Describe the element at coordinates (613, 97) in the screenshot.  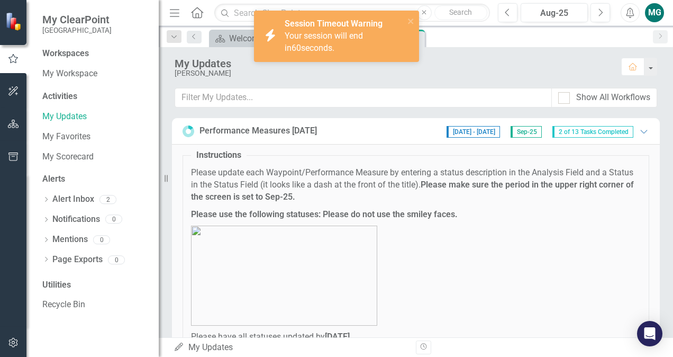
I see `div: Show All Workflows` at that location.